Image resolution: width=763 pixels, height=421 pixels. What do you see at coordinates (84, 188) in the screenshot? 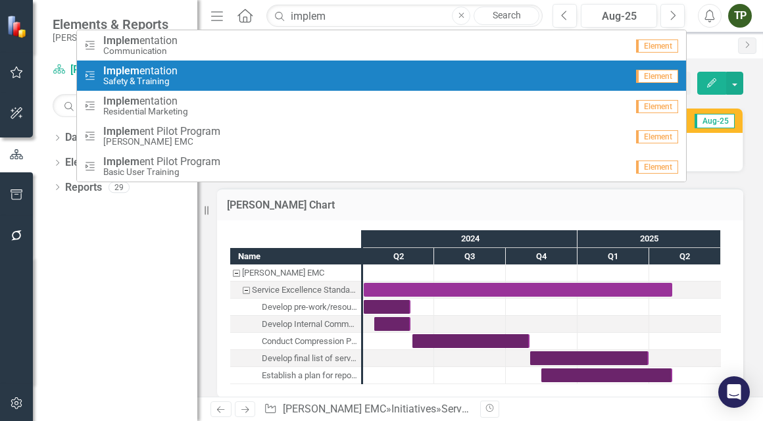
I see `a: Reports` at bounding box center [84, 188].